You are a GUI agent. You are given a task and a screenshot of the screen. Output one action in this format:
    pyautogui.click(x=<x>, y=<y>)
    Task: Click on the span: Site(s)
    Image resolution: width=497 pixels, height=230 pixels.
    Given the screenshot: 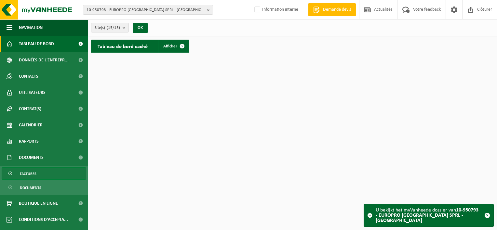 What is the action you would take?
    pyautogui.click(x=107, y=28)
    